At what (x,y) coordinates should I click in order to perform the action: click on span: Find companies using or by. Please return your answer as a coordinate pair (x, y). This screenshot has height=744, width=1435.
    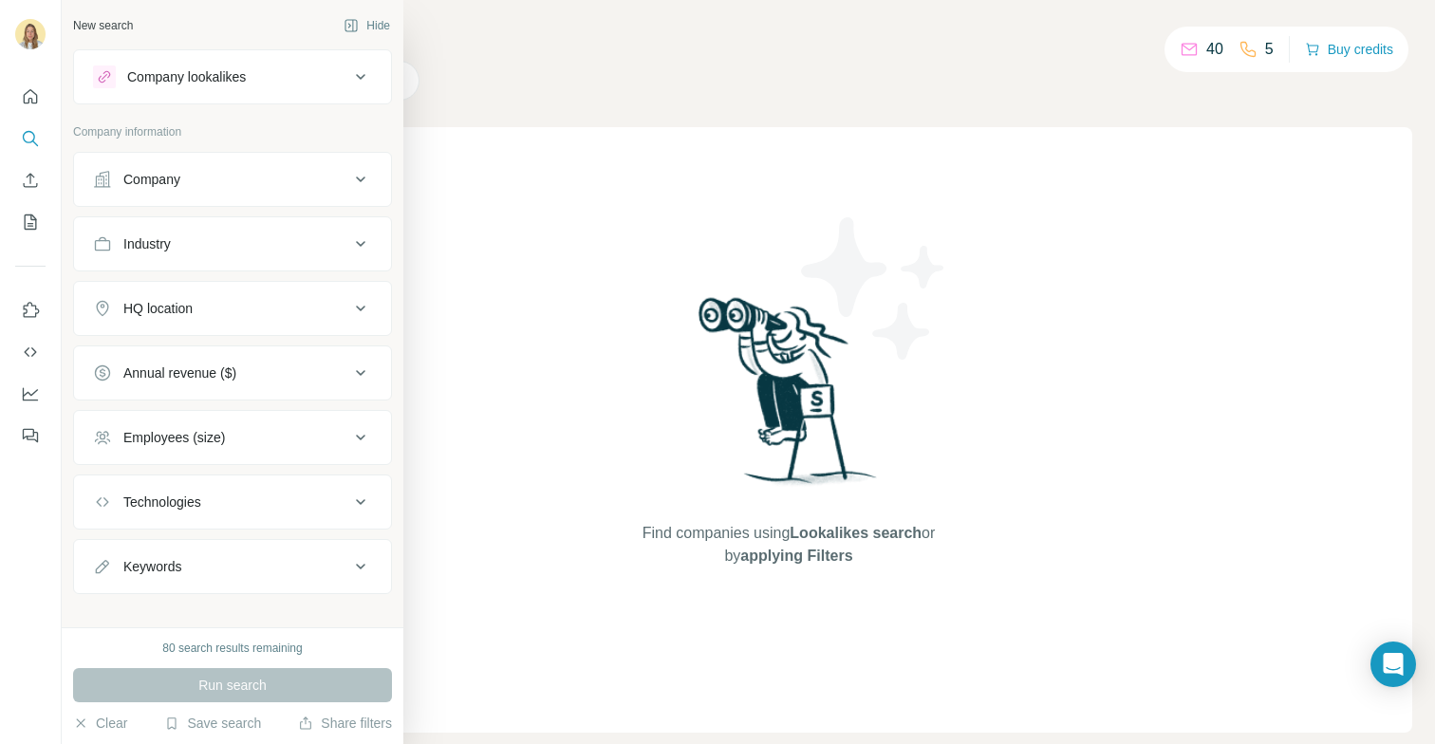
    Looking at the image, I should click on (789, 545).